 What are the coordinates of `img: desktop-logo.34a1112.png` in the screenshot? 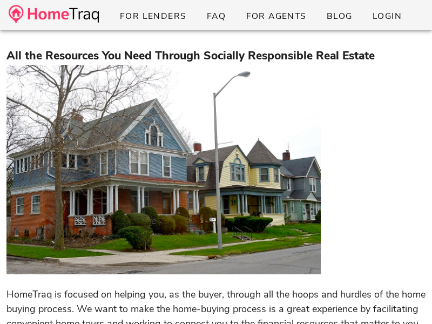 It's located at (54, 14).